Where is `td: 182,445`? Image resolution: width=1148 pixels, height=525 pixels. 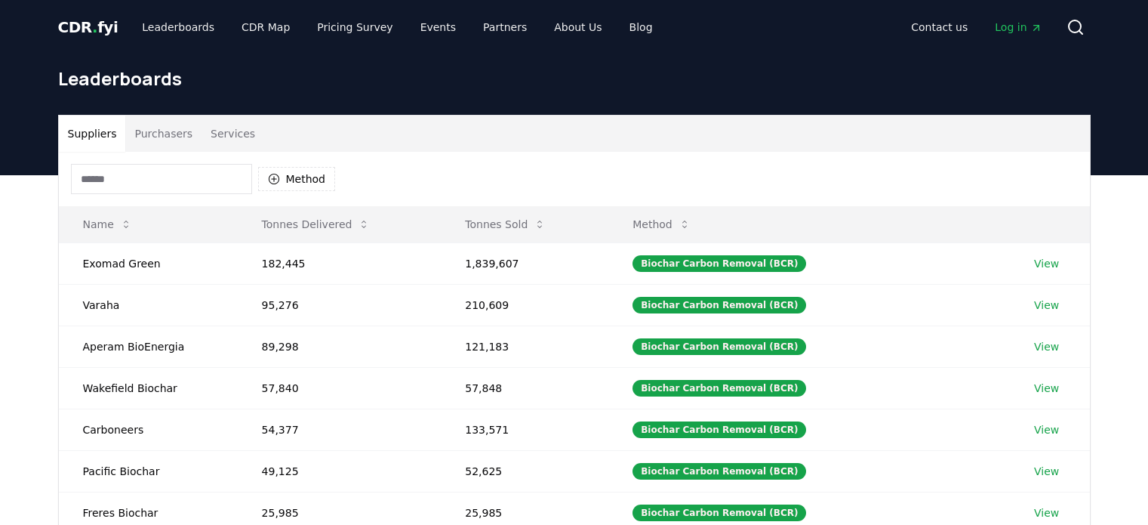
td: 182,445 is located at coordinates (340, 263).